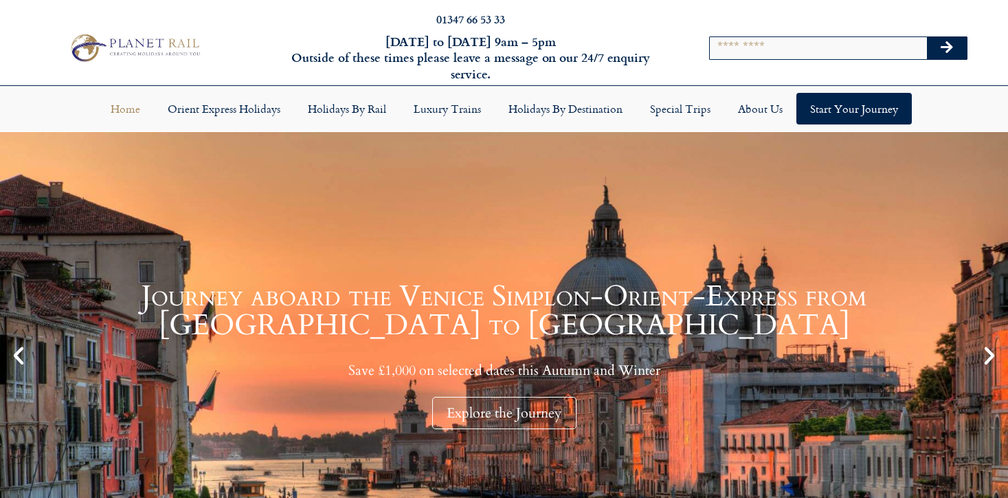 The height and width of the screenshot is (498, 1008). Describe the element at coordinates (347, 109) in the screenshot. I see `a: Holidays by Rail` at that location.